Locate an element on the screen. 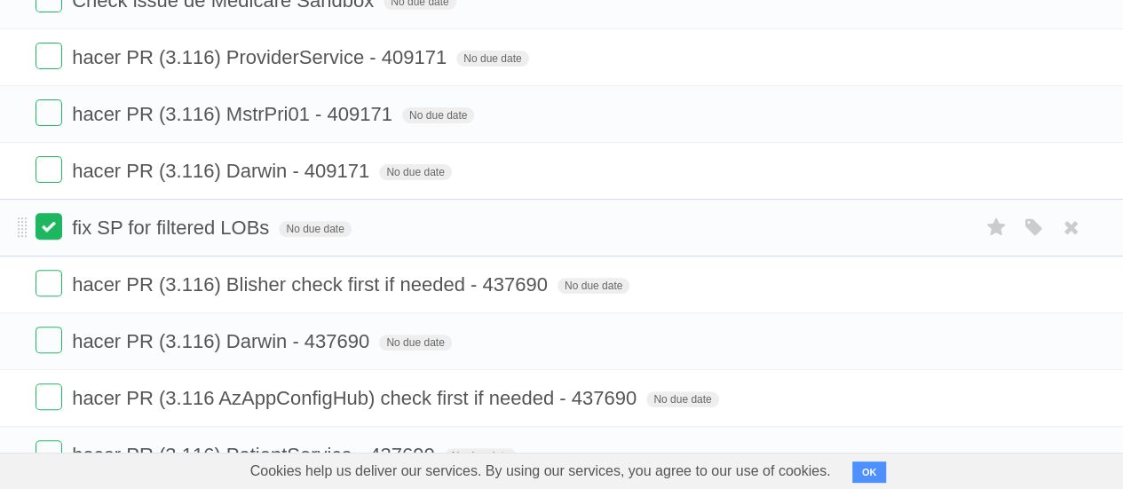 The image size is (1123, 489). span: fix SP for filtered LOBs is located at coordinates (172, 227).